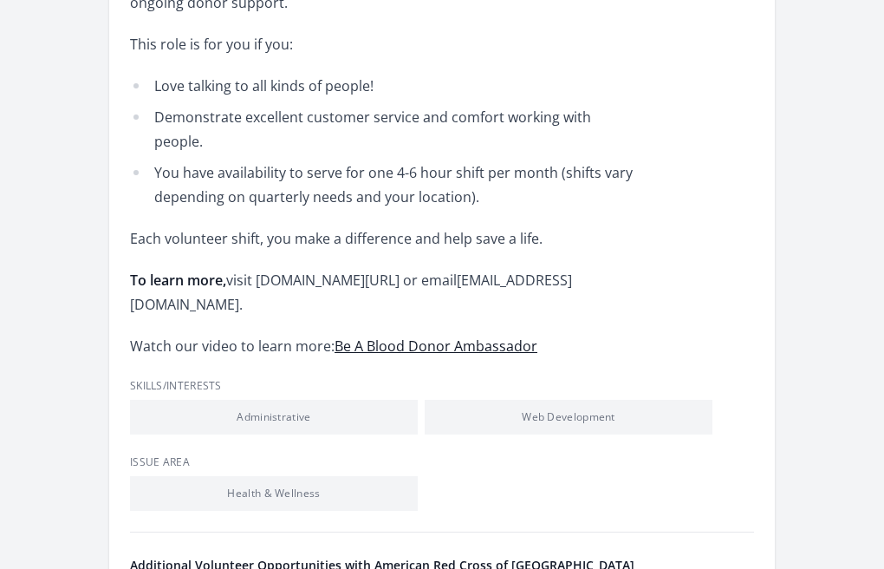 This screenshot has width=884, height=569. I want to click on a: Be A Blood Donor Ambassador, so click(436, 346).